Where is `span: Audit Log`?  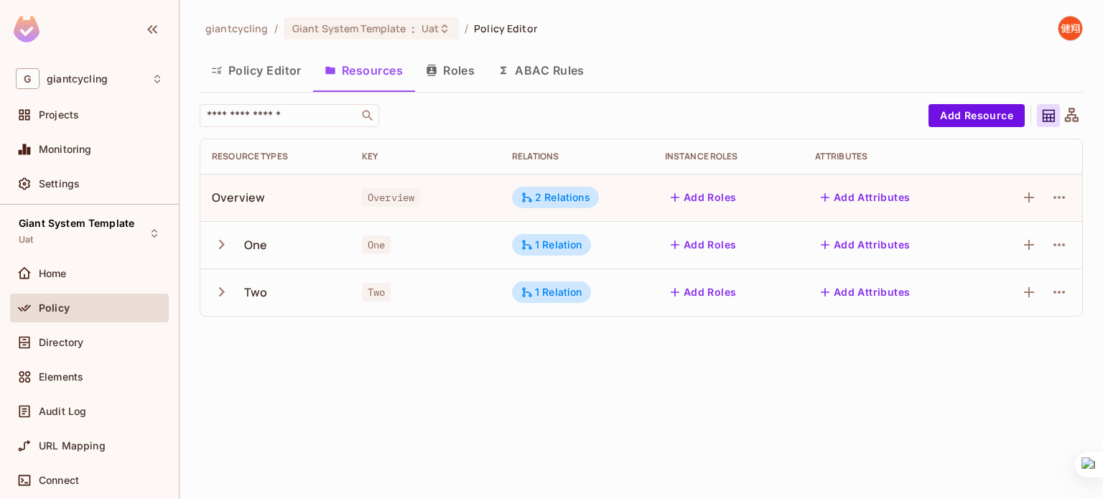
span: Audit Log is located at coordinates (62, 411).